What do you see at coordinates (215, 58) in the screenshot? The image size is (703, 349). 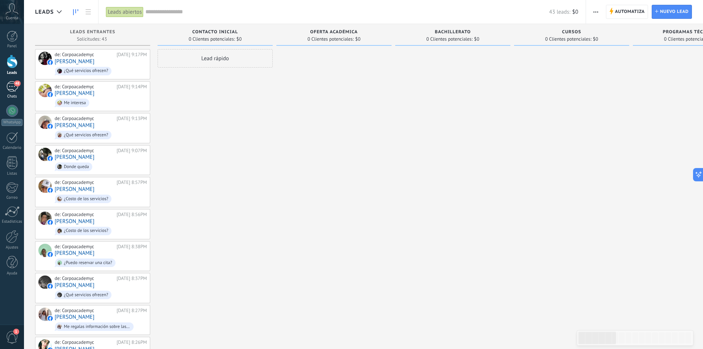 I see `div: Lead rápido` at bounding box center [215, 58].